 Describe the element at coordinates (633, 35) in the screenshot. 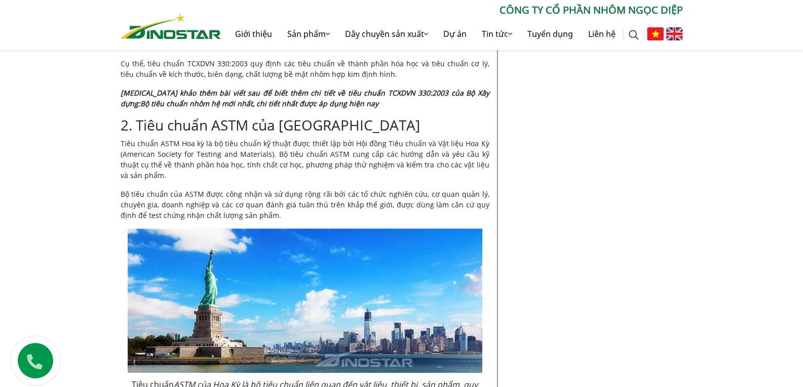

I see `img: search` at that location.